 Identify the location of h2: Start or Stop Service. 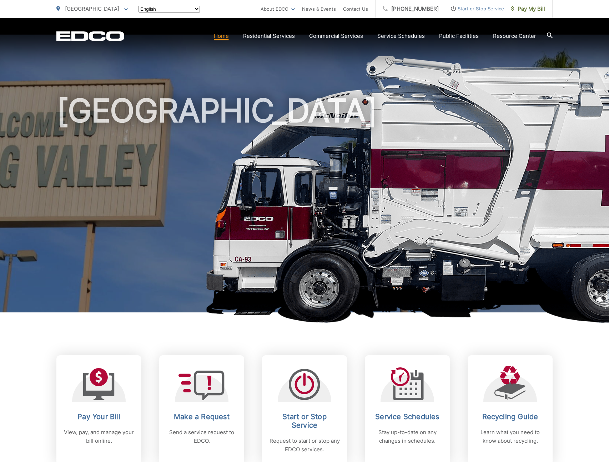
(304, 421).